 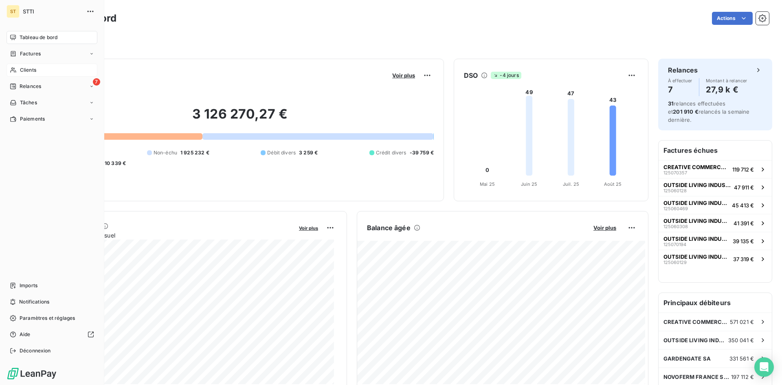 What do you see at coordinates (34, 302) in the screenshot?
I see `span: Notifications` at bounding box center [34, 302].